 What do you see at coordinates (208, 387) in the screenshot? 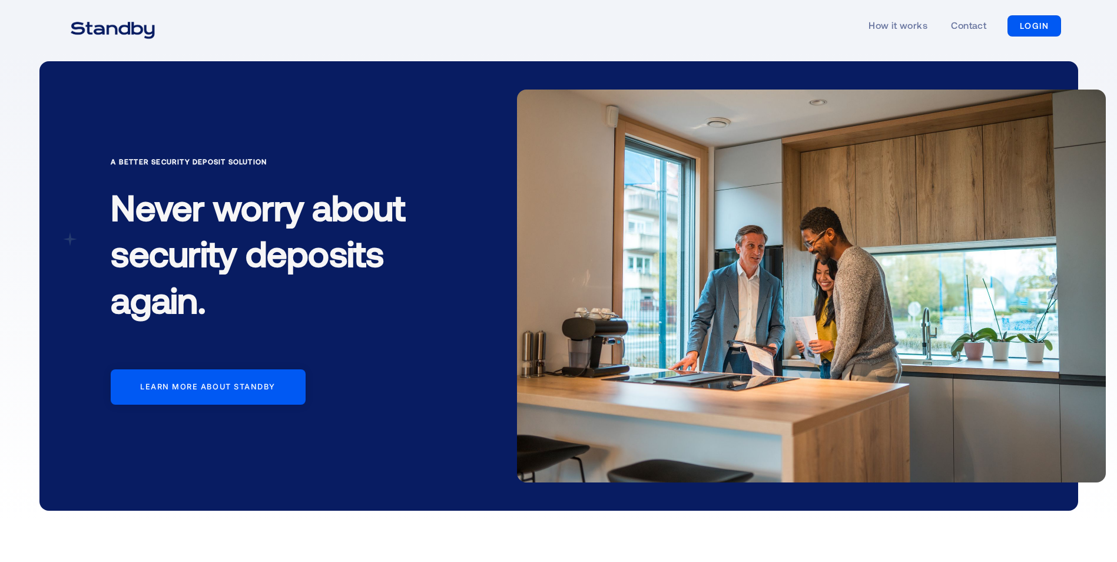
I see `a: Learn more about standby` at bounding box center [208, 387].